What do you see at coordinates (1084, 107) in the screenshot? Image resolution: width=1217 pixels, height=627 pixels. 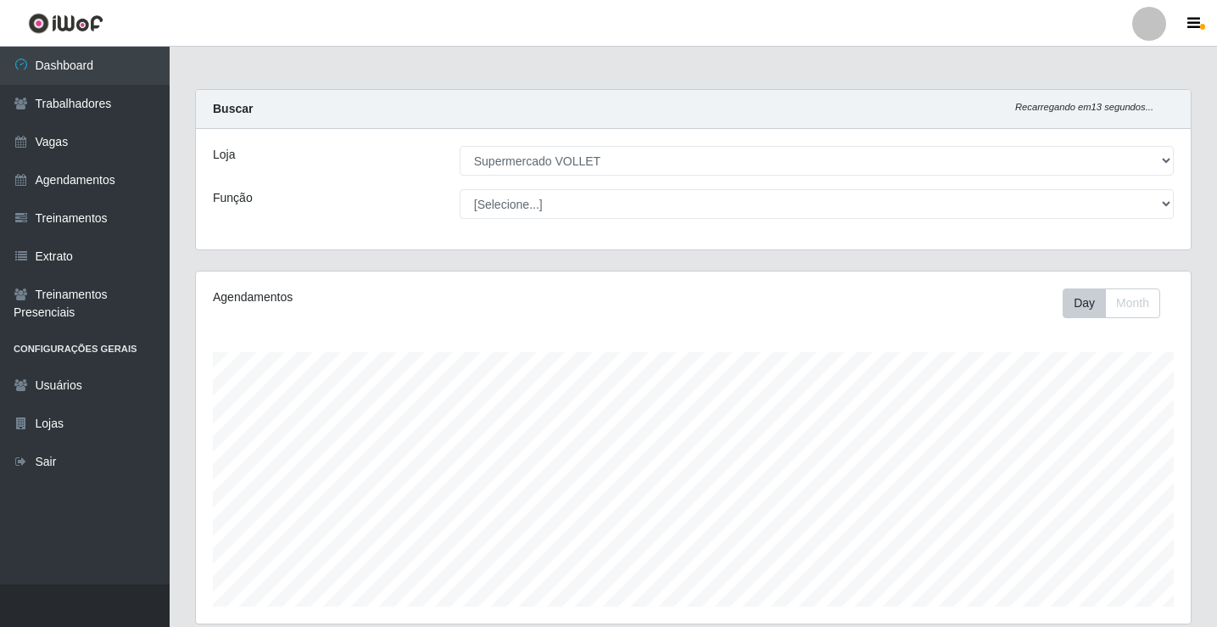 I see `i: Recarregando em 13 segundos...` at bounding box center [1084, 107].